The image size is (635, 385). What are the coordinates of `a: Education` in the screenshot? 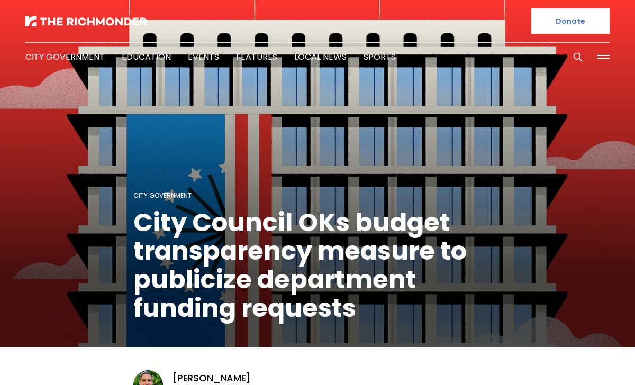 It's located at (146, 57).